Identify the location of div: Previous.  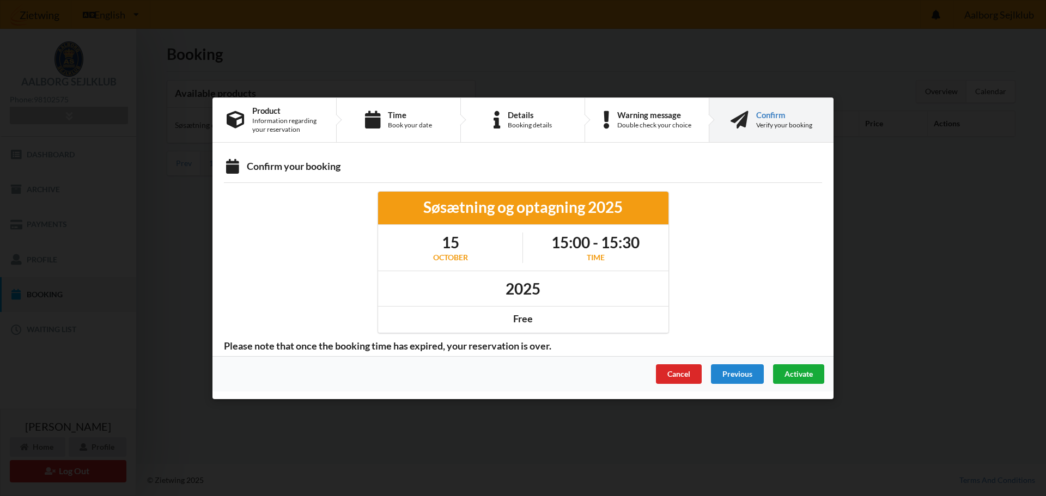
(737, 374).